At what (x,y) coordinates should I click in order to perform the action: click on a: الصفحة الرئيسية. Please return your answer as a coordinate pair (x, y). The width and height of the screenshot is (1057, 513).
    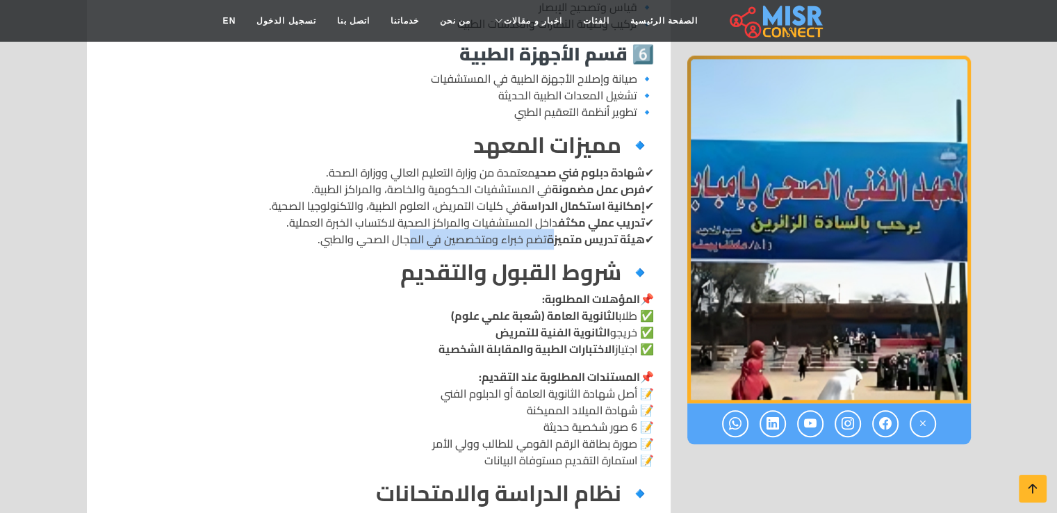
    Looking at the image, I should click on (664, 21).